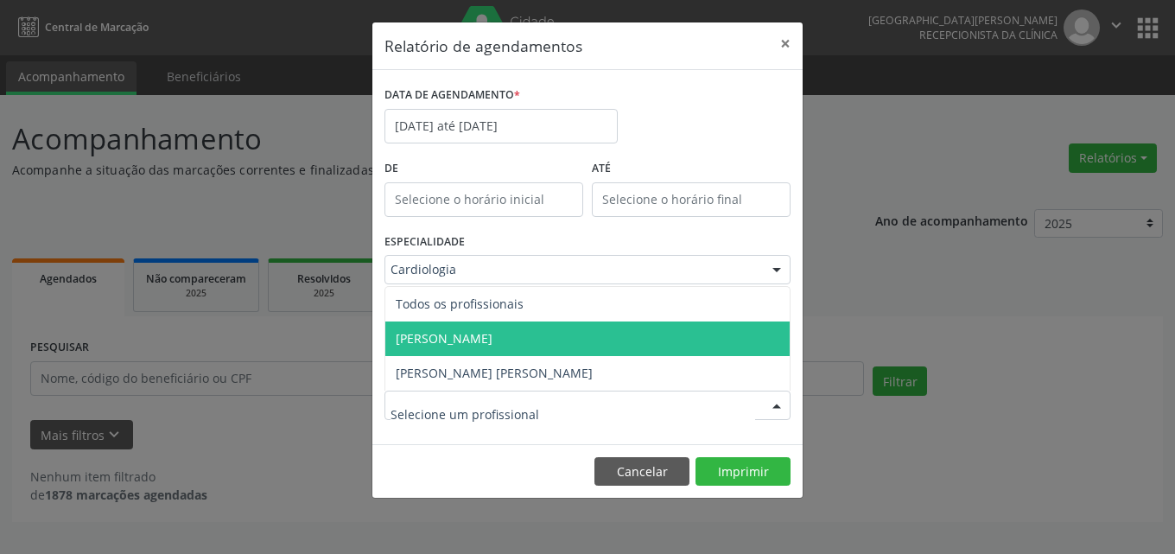 The width and height of the screenshot is (1175, 554). I want to click on h5: Relatório de agendamentos, so click(483, 46).